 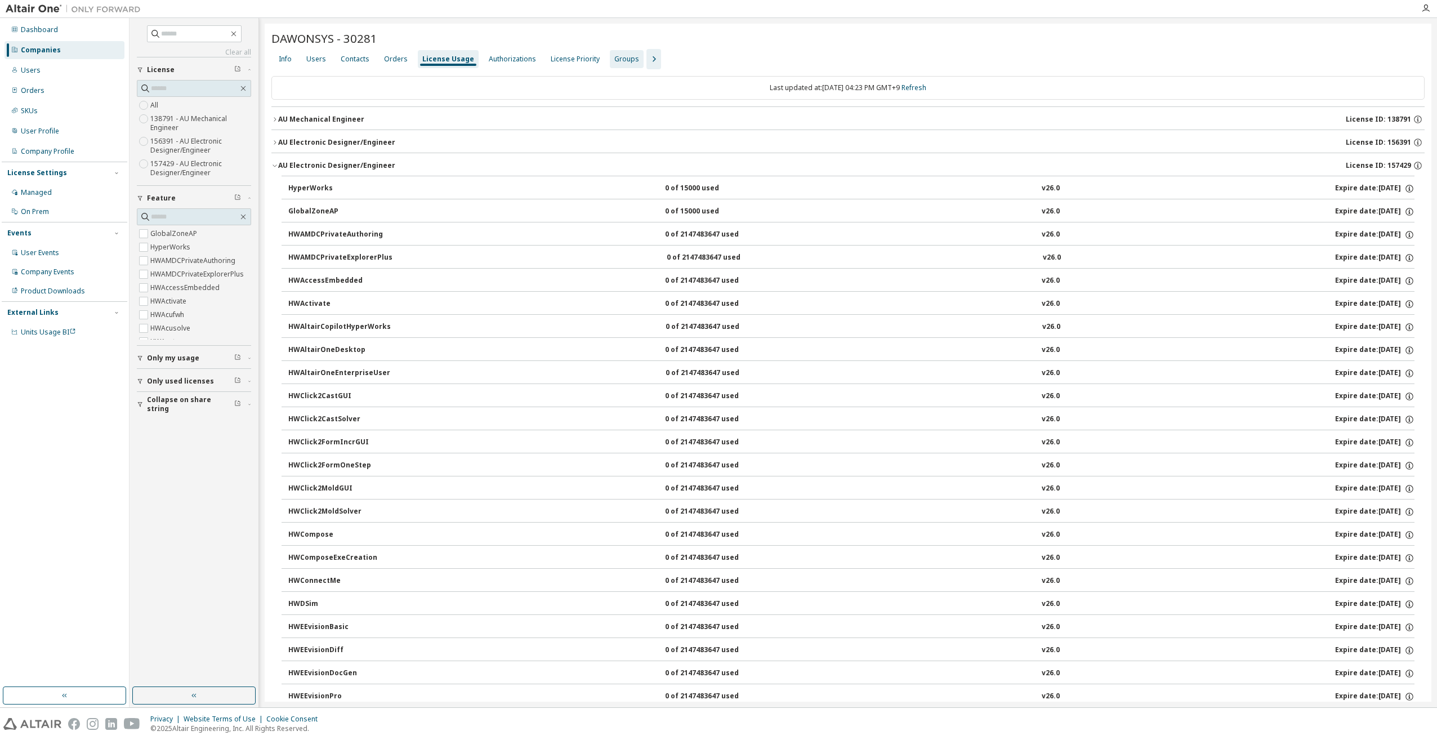 I want to click on div: AU Mechanical Engineer, so click(x=321, y=119).